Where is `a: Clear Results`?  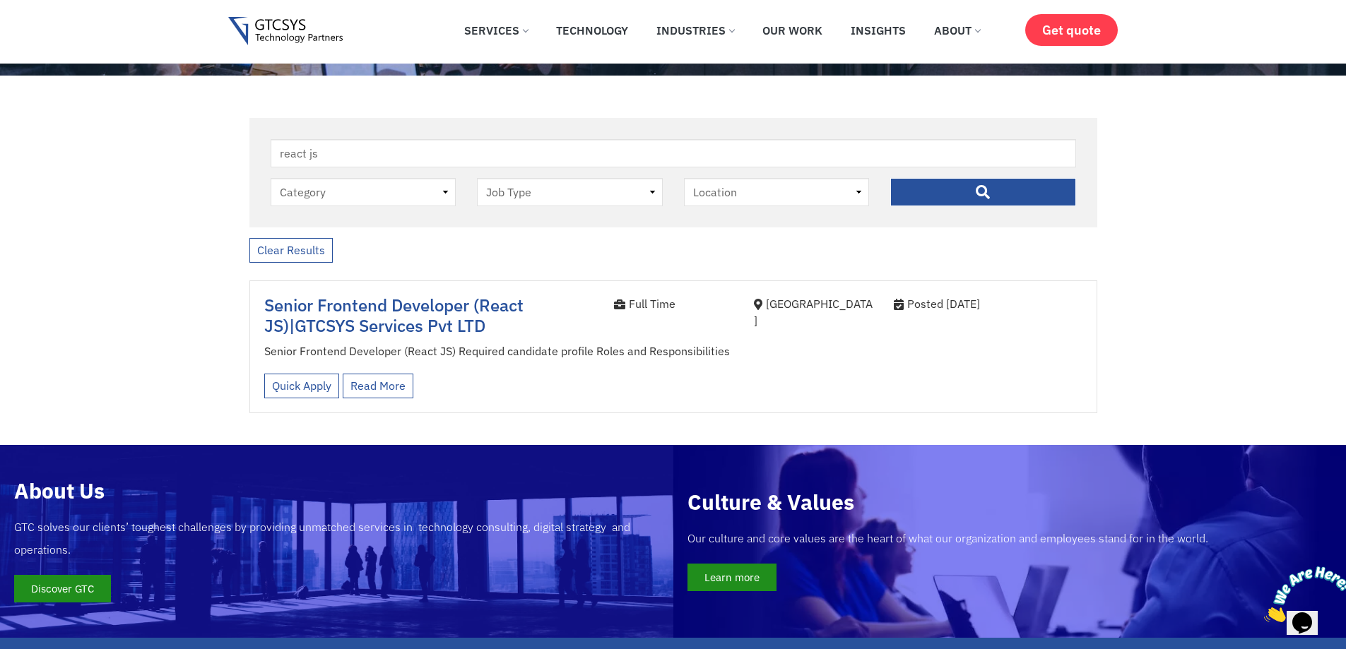
a: Clear Results is located at coordinates (291, 250).